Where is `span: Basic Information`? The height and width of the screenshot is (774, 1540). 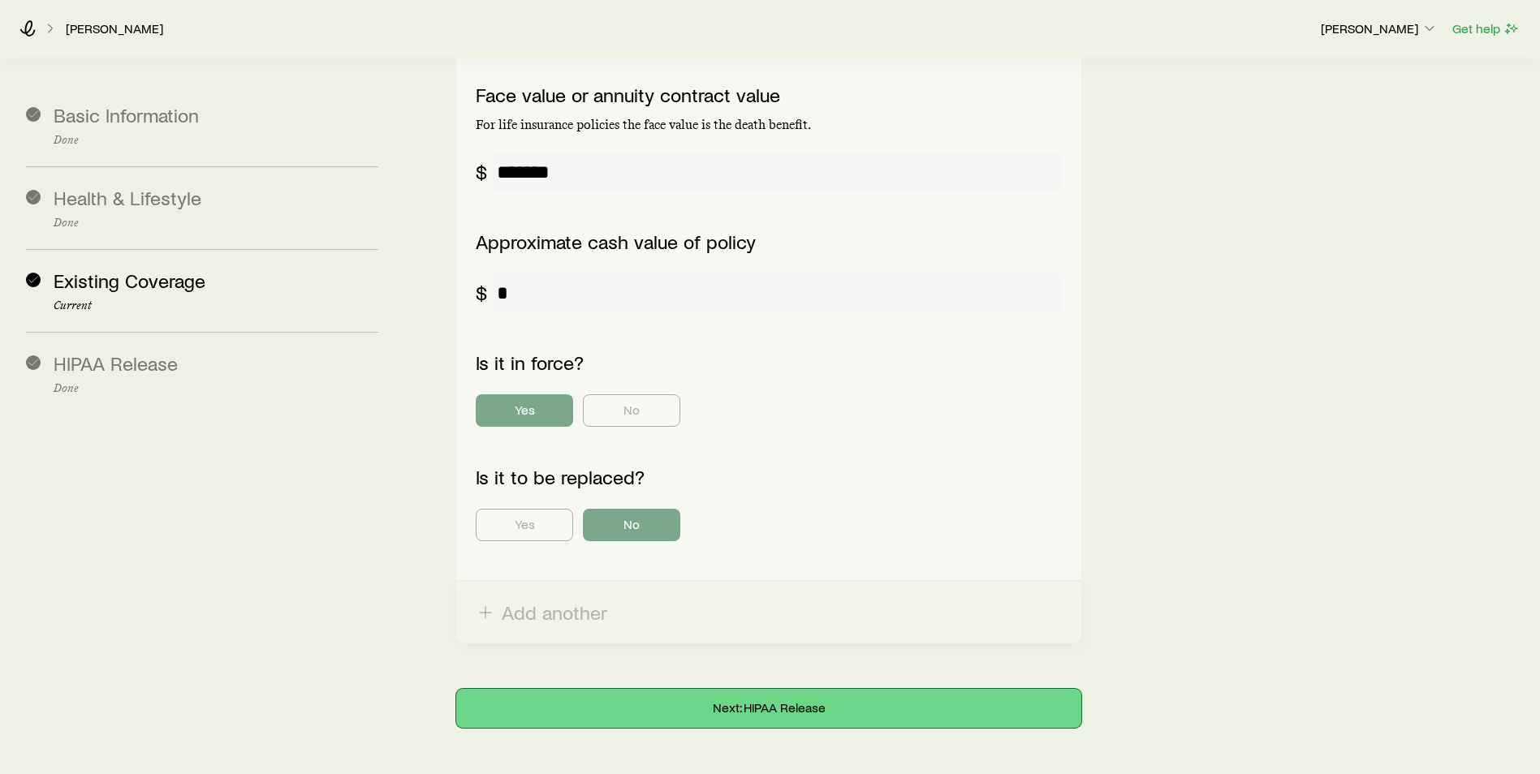
span: Basic Information is located at coordinates (126, 114).